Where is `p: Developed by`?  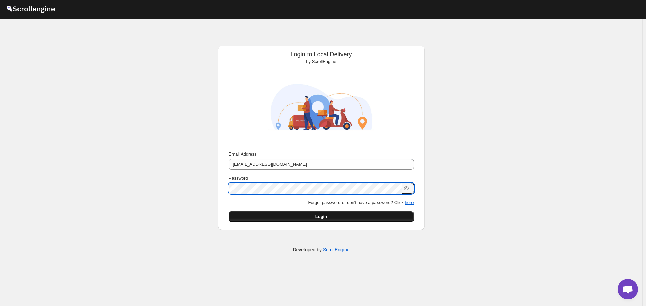 p: Developed by is located at coordinates (321, 250).